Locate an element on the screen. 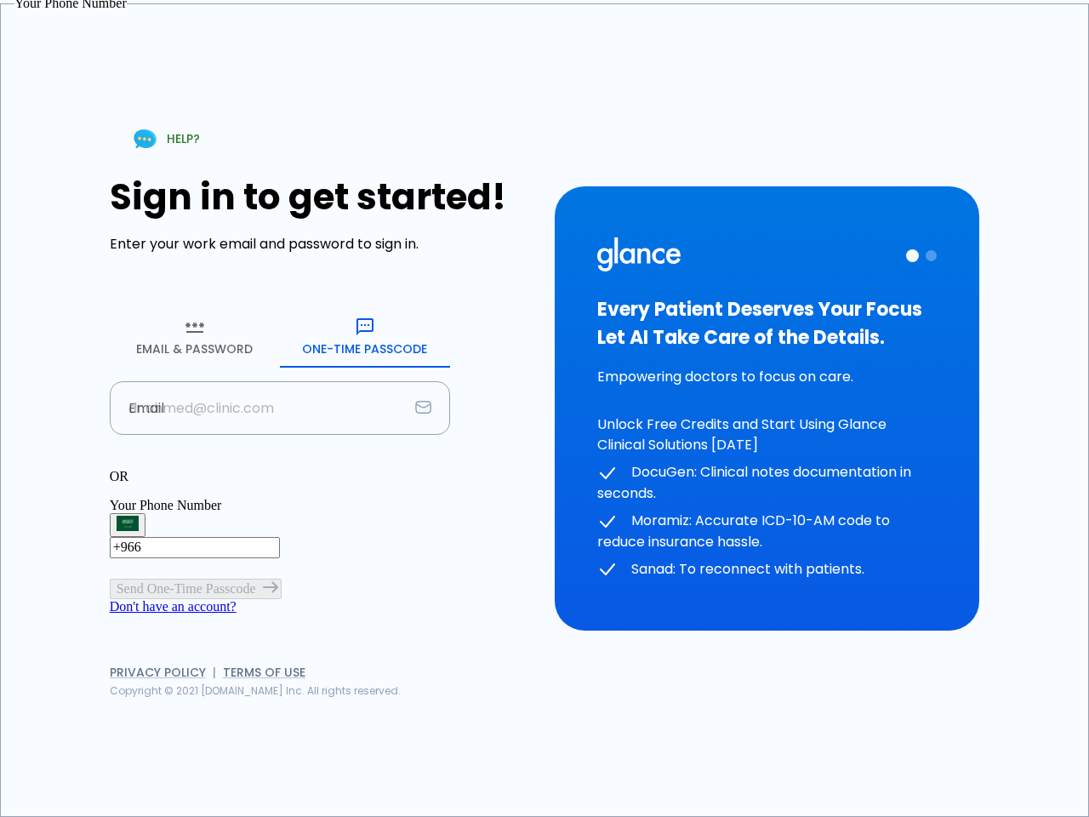 This screenshot has width=1089, height=817. img: Chat Support is located at coordinates (145, 139).